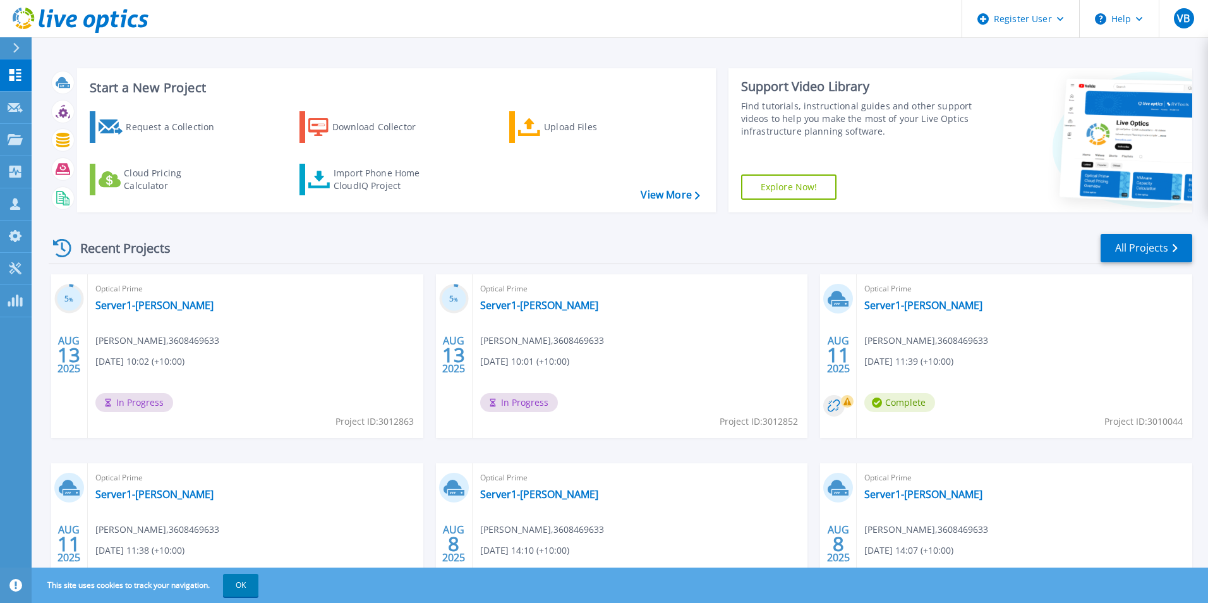 The width and height of the screenshot is (1208, 603). What do you see at coordinates (900, 403) in the screenshot?
I see `span: Complete` at bounding box center [900, 403].